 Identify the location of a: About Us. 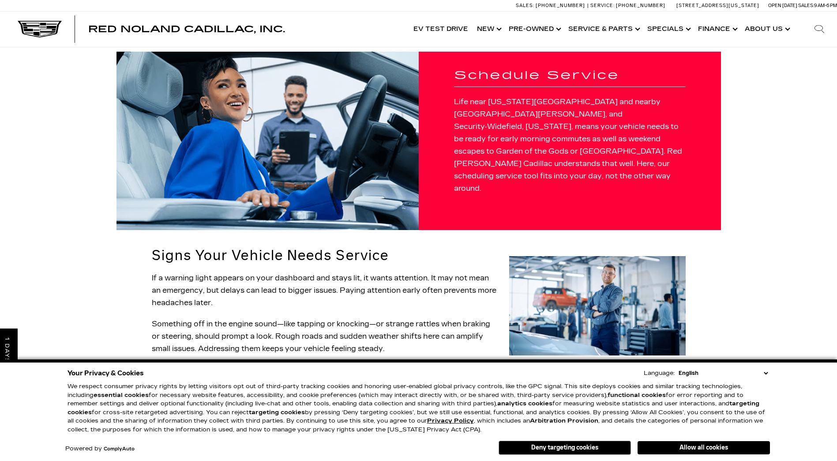
(766, 29).